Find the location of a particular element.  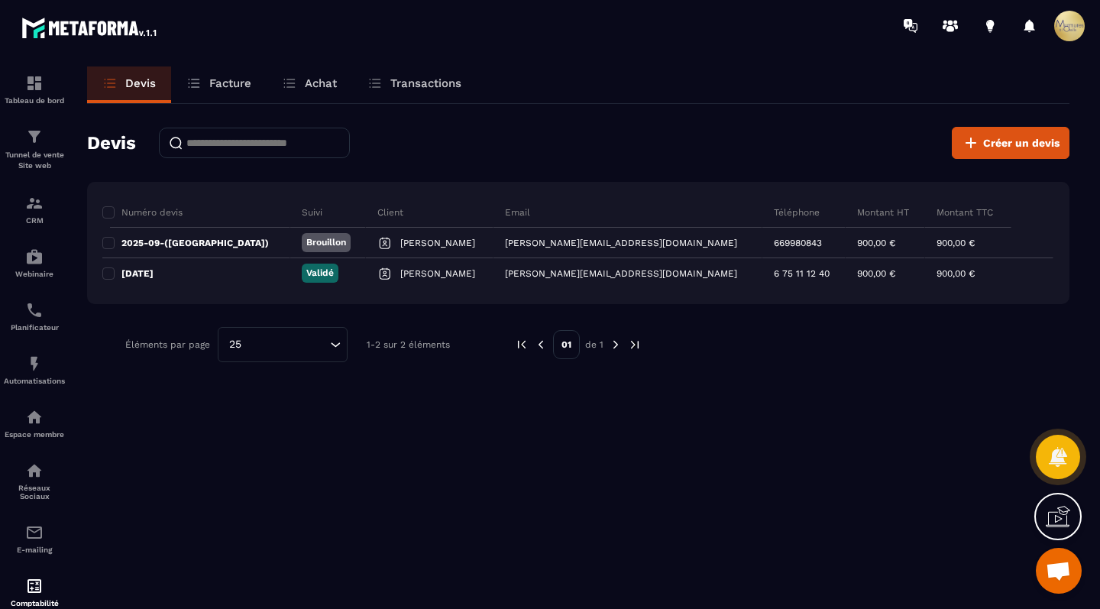

p: Suivi is located at coordinates (312, 212).